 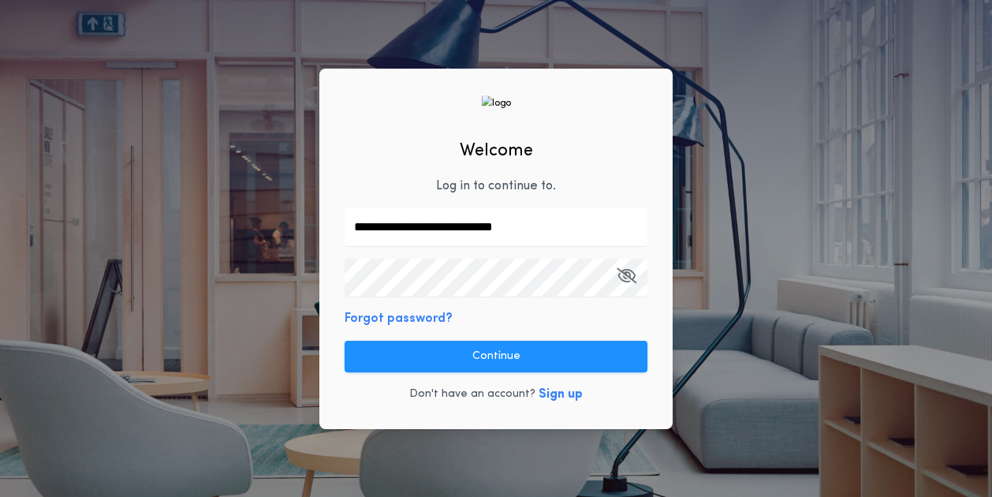 I want to click on button: Sign up, so click(x=561, y=394).